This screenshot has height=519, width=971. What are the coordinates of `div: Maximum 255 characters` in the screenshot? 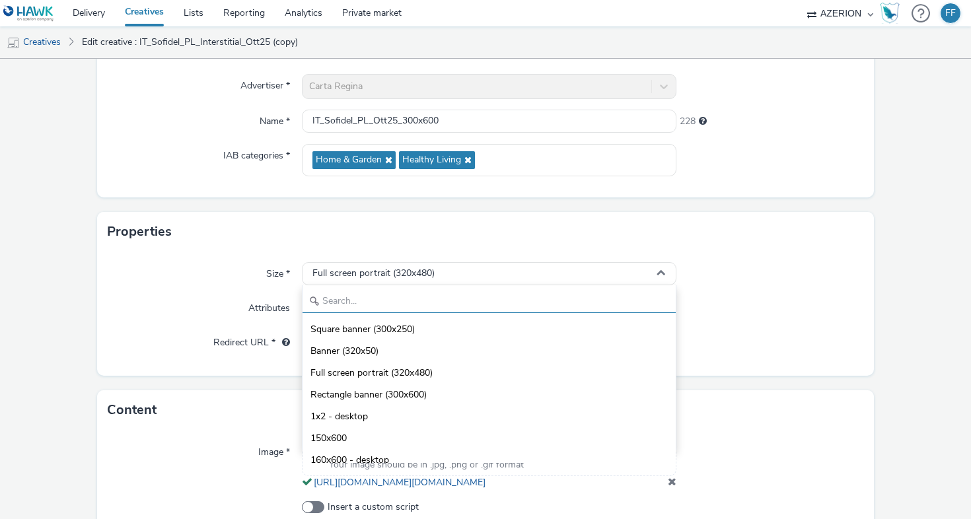 It's located at (703, 122).